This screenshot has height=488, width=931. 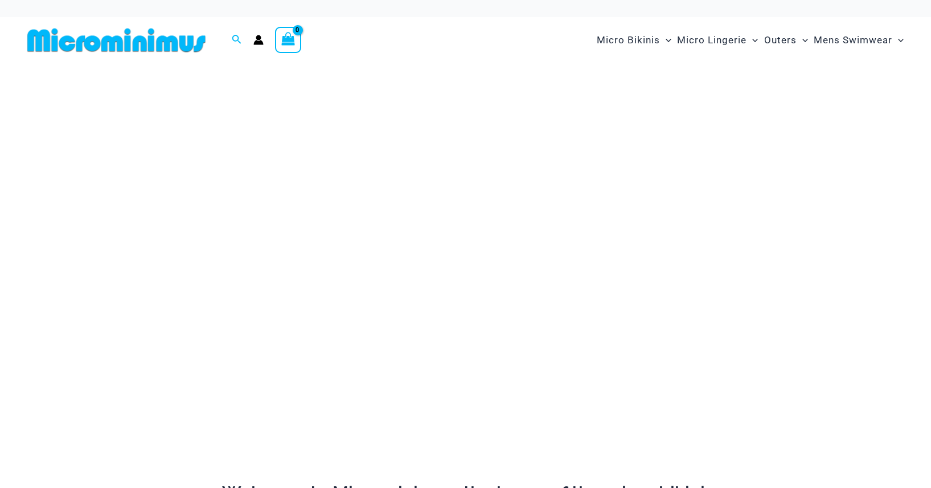 I want to click on a: OutersMenu ToggleMenu Toggle, so click(x=786, y=40).